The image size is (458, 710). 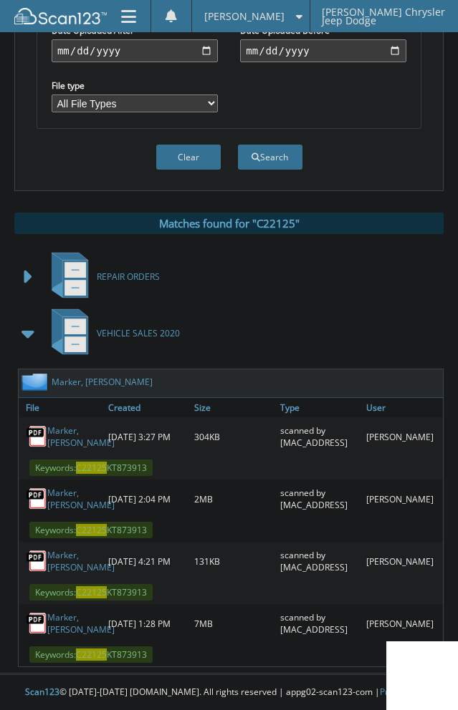 I want to click on a: File, so click(x=62, y=407).